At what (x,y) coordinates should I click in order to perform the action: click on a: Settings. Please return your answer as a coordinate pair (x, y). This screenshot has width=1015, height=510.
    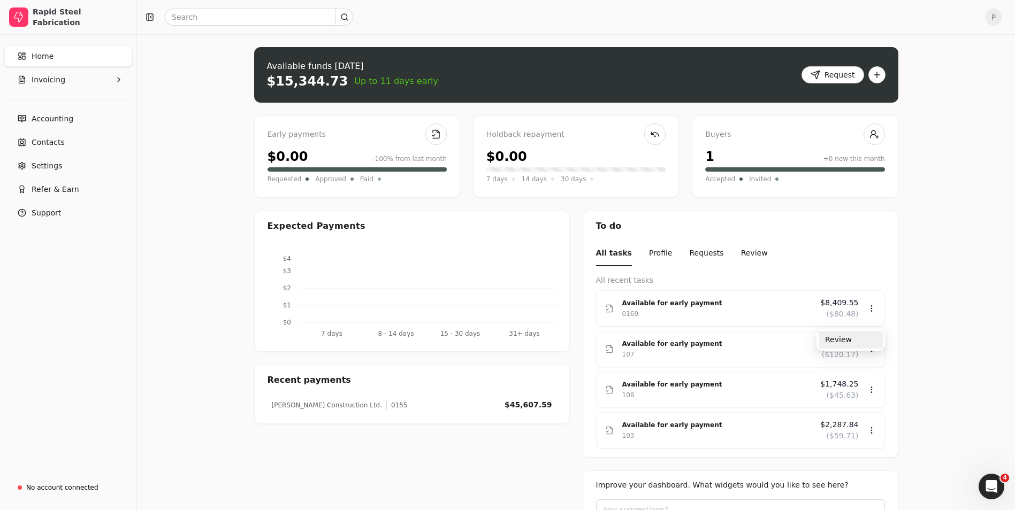
    Looking at the image, I should click on (68, 166).